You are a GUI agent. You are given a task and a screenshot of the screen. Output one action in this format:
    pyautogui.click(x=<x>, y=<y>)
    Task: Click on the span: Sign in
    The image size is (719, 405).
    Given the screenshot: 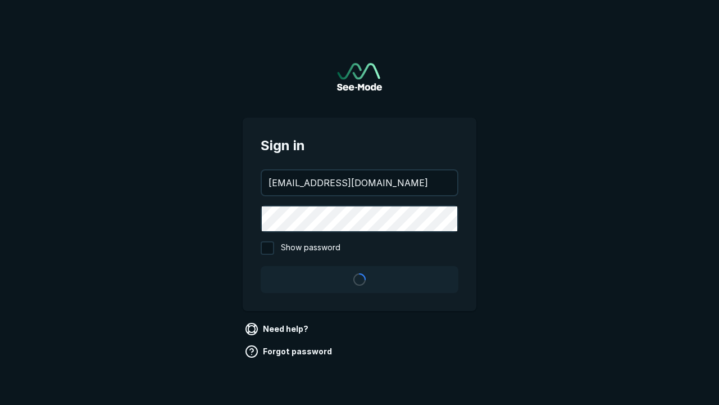 What is the action you would take?
    pyautogui.click(x=360, y=146)
    